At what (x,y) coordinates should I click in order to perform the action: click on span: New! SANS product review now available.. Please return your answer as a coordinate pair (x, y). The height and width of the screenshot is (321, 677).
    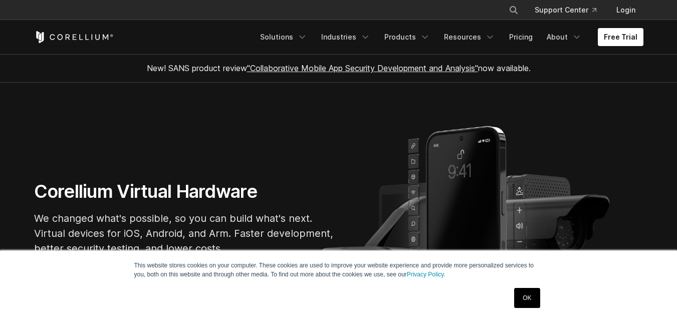
    Looking at the image, I should click on (339, 68).